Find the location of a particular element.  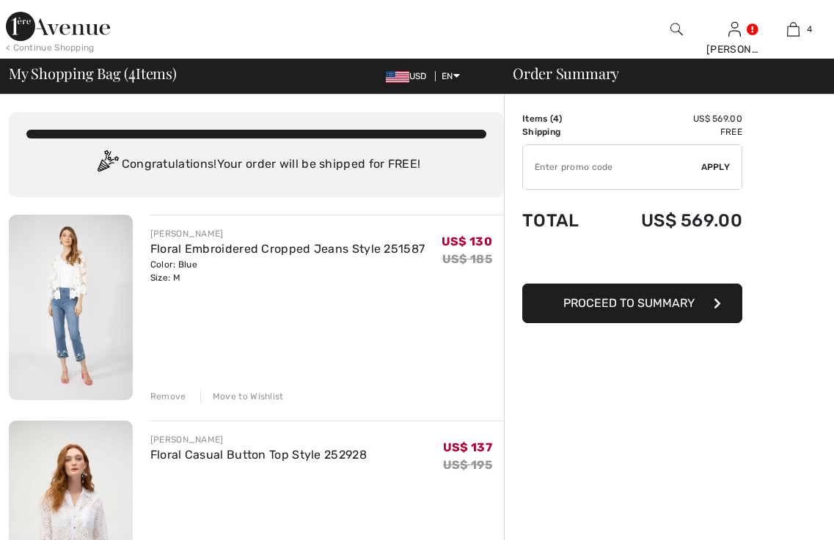

img: search the website is located at coordinates (676, 29).